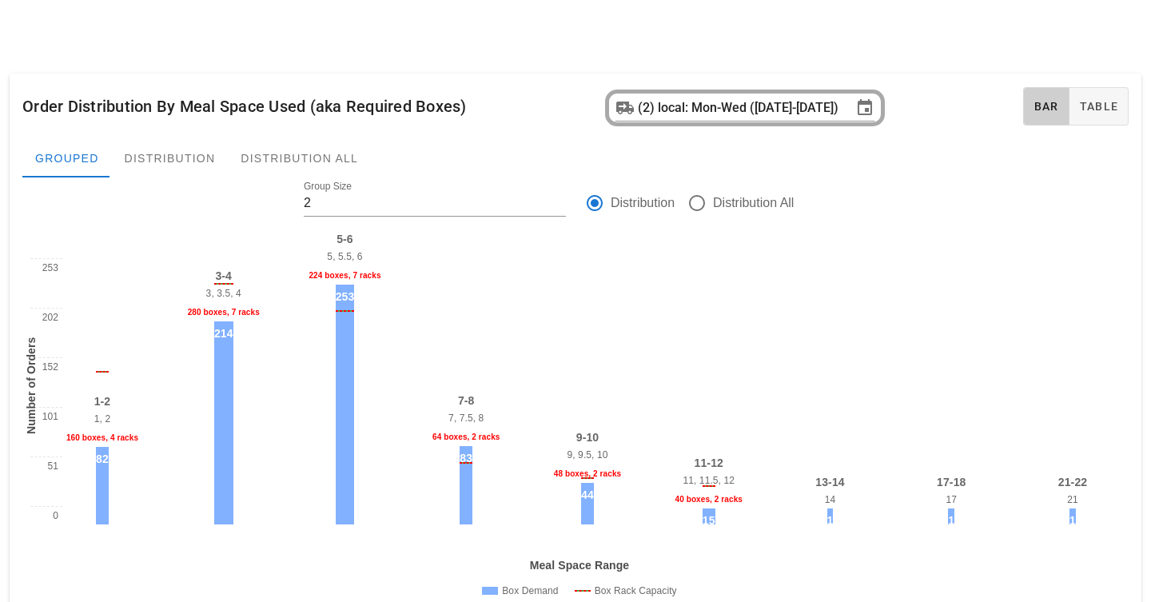 The image size is (1151, 602). What do you see at coordinates (224, 333) in the screenshot?
I see `div: 214` at bounding box center [224, 333].